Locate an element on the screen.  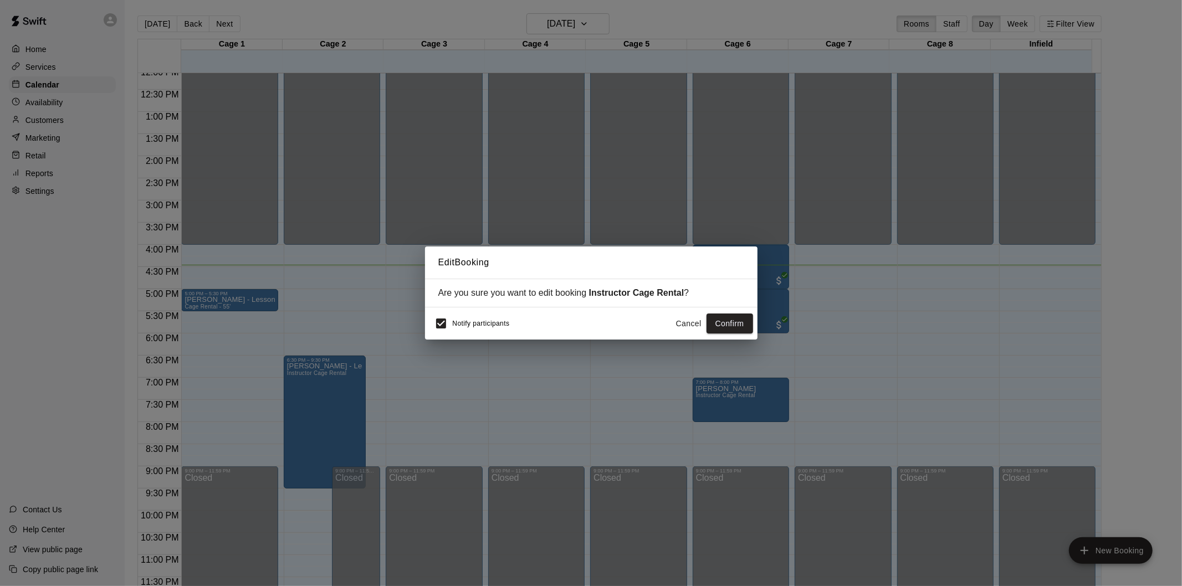
button: Confirm is located at coordinates (730, 324).